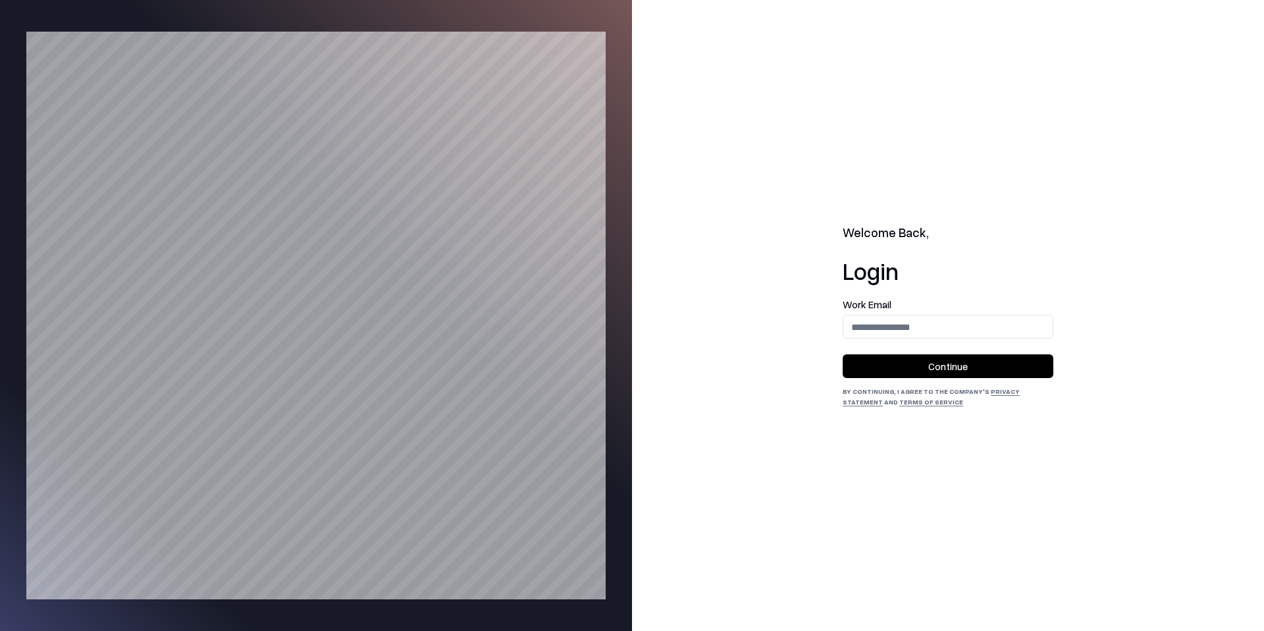 This screenshot has width=1264, height=631. What do you see at coordinates (948, 233) in the screenshot?
I see `h2: Welcome Back,` at bounding box center [948, 233].